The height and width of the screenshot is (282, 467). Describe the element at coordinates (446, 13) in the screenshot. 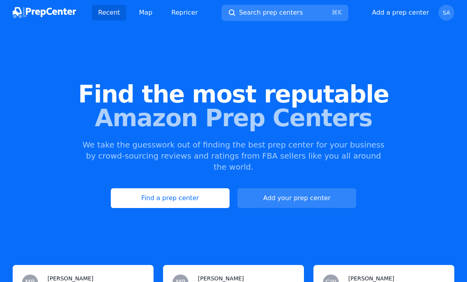

I see `button: SA` at that location.